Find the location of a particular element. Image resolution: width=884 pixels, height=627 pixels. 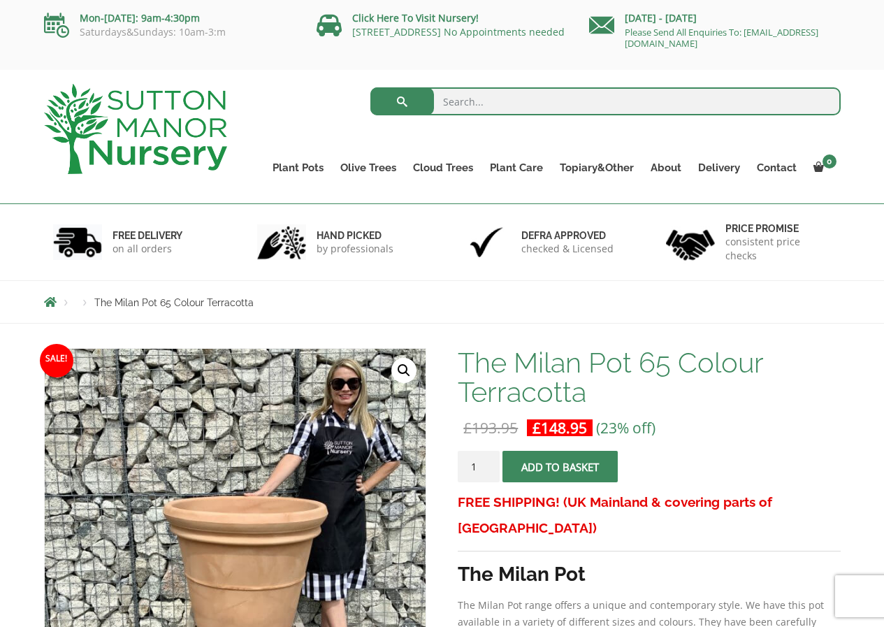

img: 2.jpg is located at coordinates (282, 242).